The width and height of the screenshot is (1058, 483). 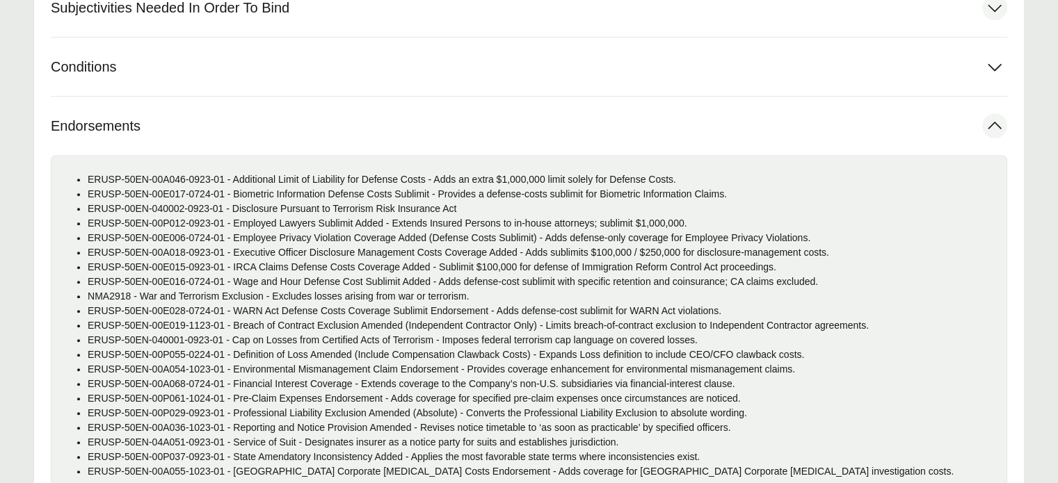 What do you see at coordinates (541, 428) in the screenshot?
I see `p: ERUSP-50EN-00A036-1023-01 - Reporting and Notice Provision Amended - Revises notice timetable to ...` at bounding box center [541, 428].